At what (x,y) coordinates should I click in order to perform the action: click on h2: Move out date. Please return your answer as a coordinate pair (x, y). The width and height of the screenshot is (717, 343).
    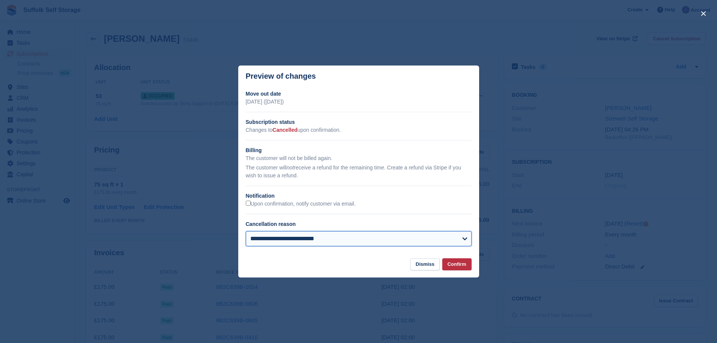
    Looking at the image, I should click on (359, 94).